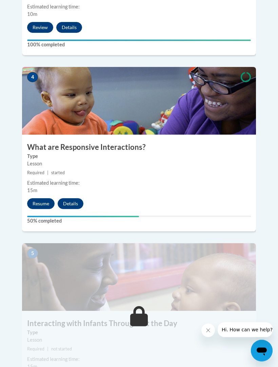 The height and width of the screenshot is (367, 278). What do you see at coordinates (139, 45) in the screenshot?
I see `label: 100% completed` at bounding box center [139, 45].